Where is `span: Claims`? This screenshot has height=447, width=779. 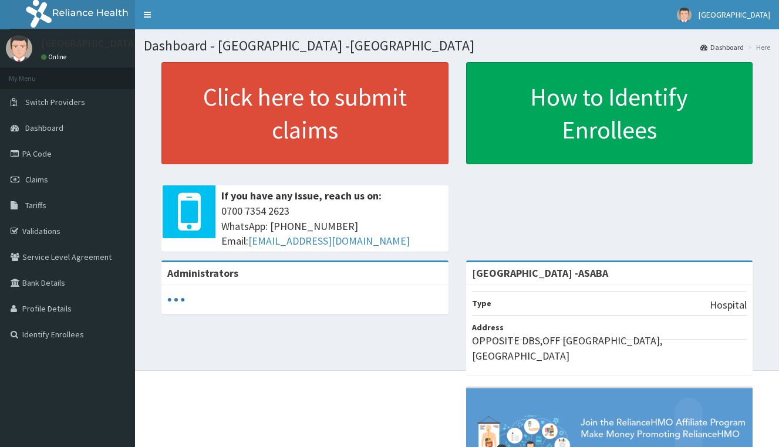 span: Claims is located at coordinates (36, 180).